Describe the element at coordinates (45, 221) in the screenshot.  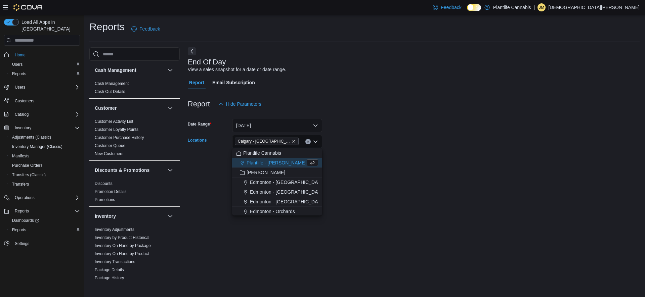
I see `a: Dashboards` at that location.